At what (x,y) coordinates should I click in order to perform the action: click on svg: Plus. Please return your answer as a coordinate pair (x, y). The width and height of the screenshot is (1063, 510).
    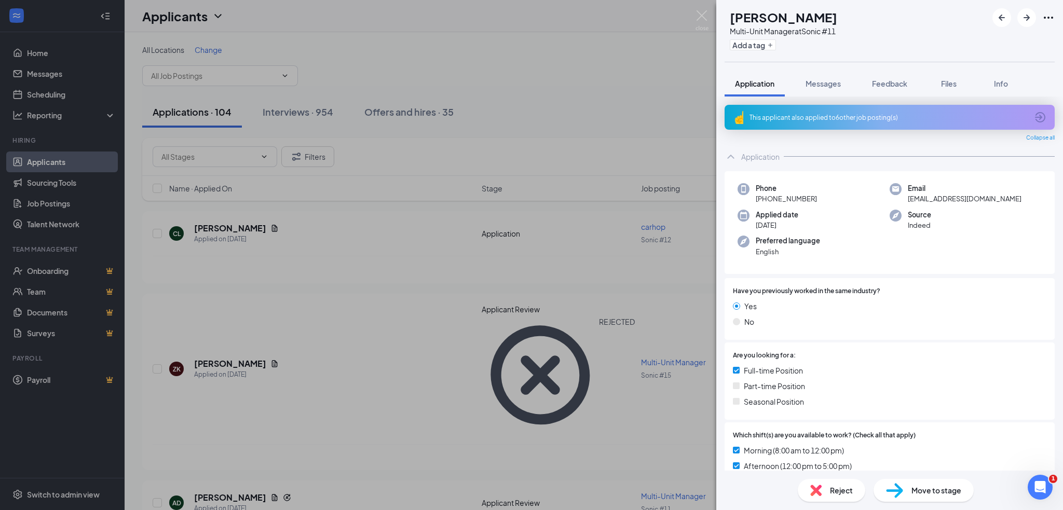
    Looking at the image, I should click on (770, 45).